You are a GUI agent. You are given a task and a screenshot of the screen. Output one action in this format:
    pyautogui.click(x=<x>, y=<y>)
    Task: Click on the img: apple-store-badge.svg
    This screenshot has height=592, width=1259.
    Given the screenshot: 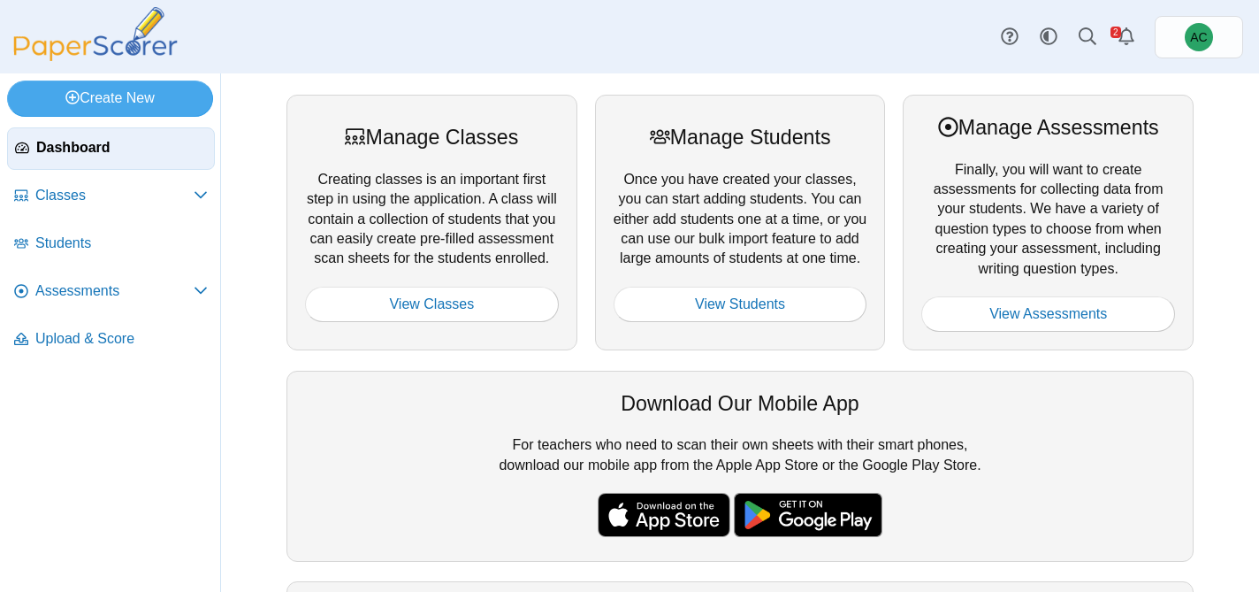 What is the action you would take?
    pyautogui.click(x=664, y=515)
    